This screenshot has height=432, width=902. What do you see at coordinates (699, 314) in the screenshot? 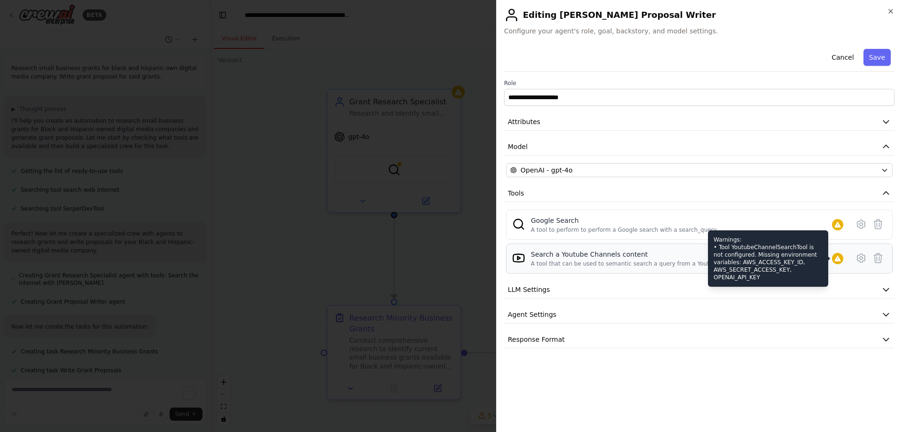
I see `button: Agent Settings` at bounding box center [699, 314].